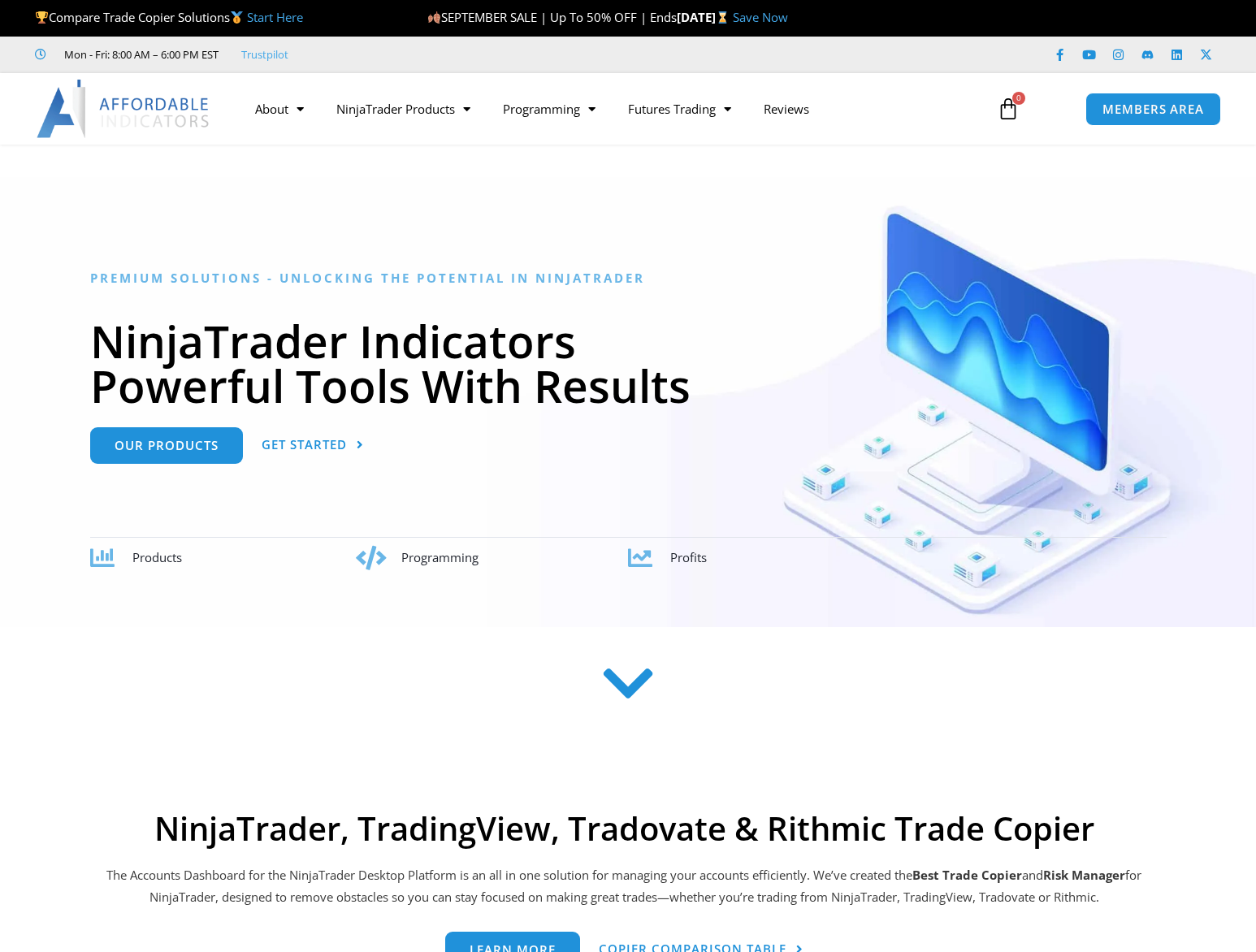 Image resolution: width=1256 pixels, height=952 pixels. Describe the element at coordinates (279, 109) in the screenshot. I see `a: About` at that location.